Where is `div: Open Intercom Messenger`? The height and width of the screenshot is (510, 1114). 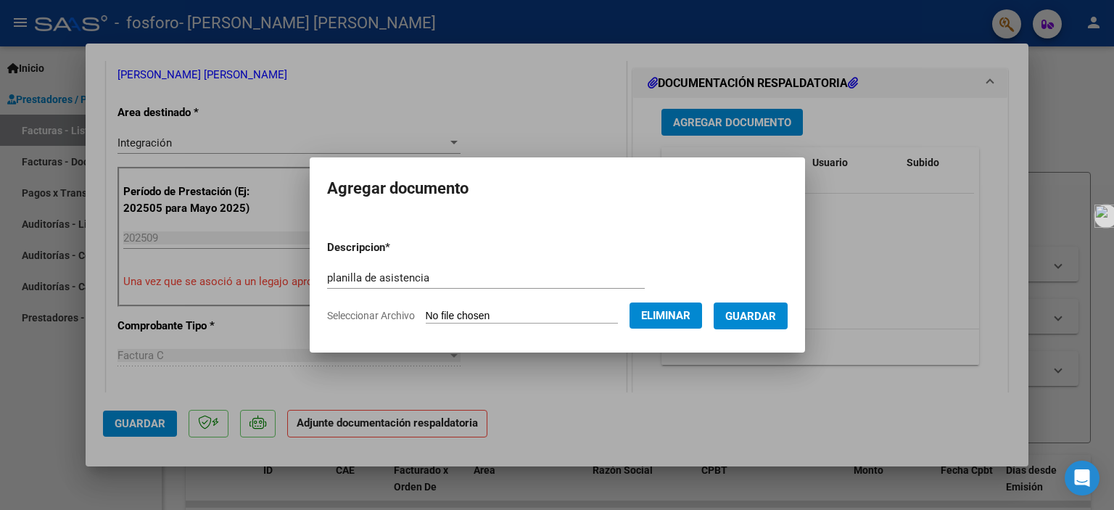
div: Open Intercom Messenger is located at coordinates (1082, 478).